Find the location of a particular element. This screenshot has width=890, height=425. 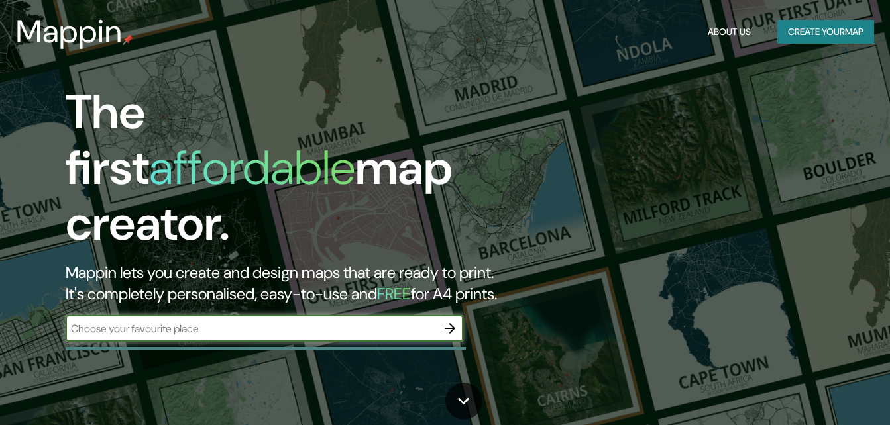

font: Create your map is located at coordinates (826, 32).